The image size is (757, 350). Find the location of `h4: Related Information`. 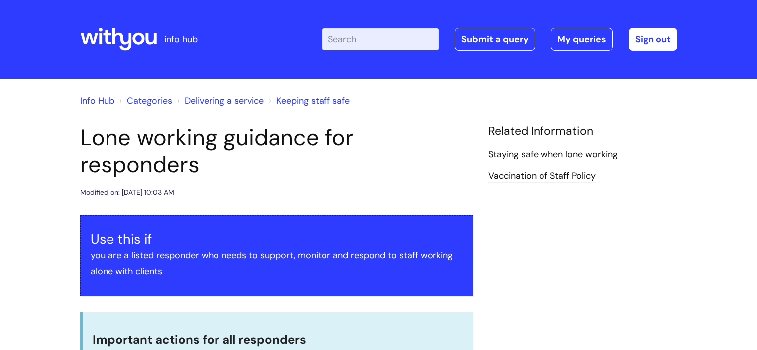

h4: Related Information is located at coordinates (583, 131).